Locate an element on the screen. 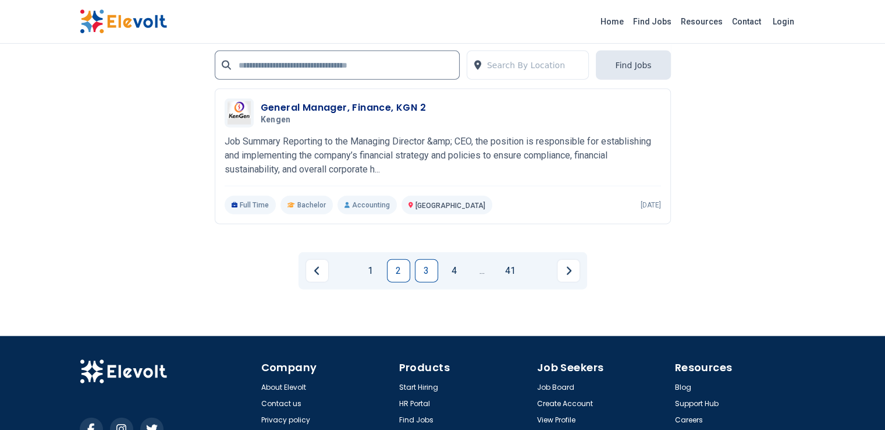  a: Previous page is located at coordinates (317, 271).